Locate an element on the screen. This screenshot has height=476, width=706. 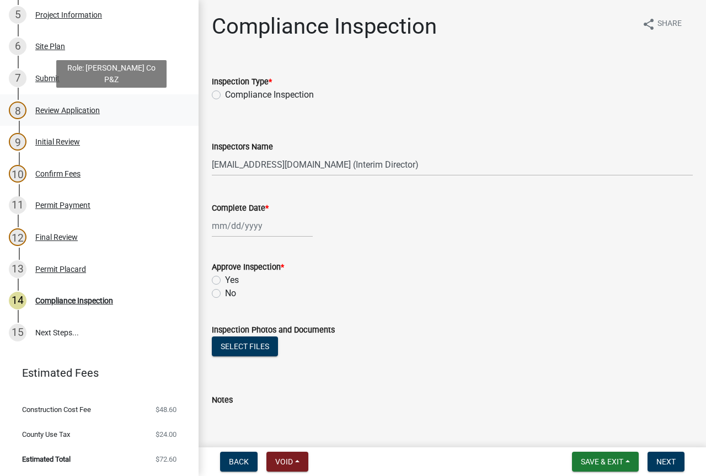
div: Final Review is located at coordinates (56, 237).